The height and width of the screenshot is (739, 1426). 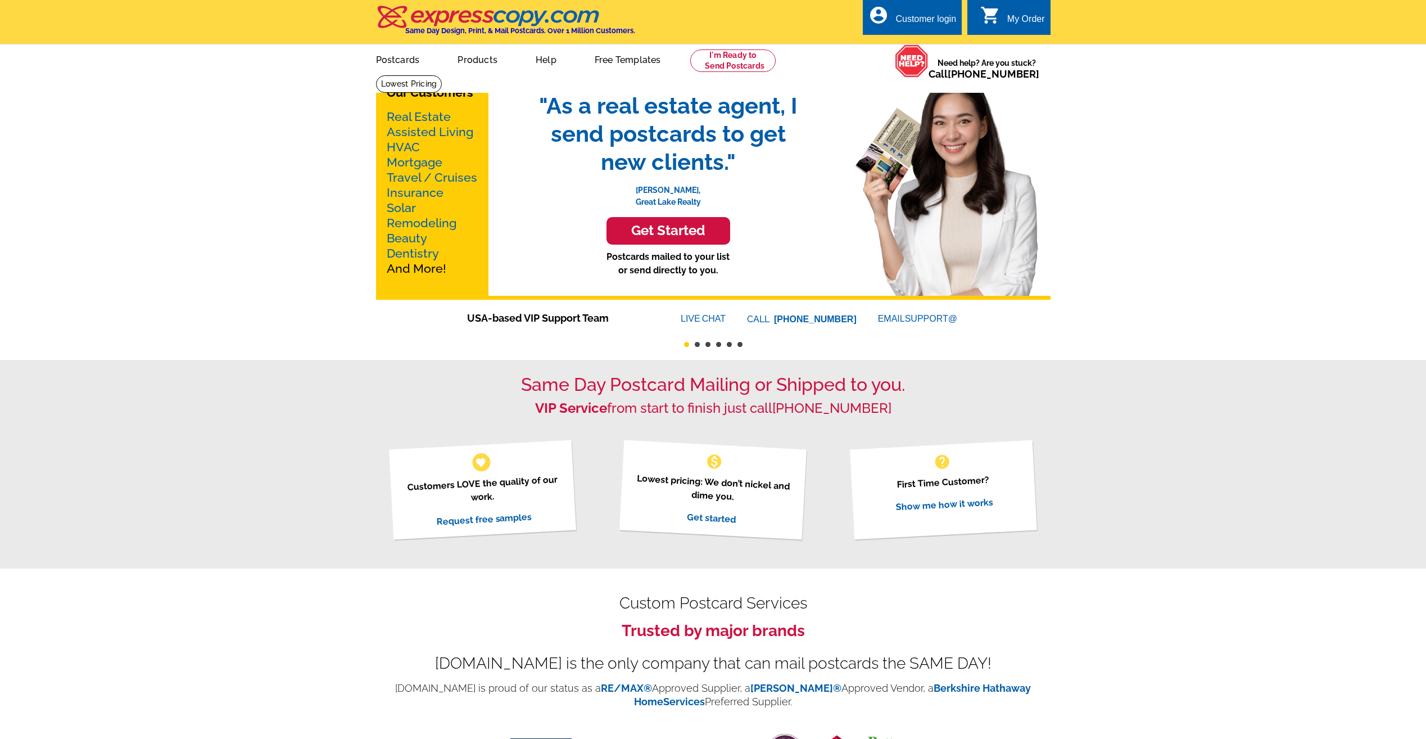 What do you see at coordinates (713, 603) in the screenshot?
I see `h2: Custom Postcard Services` at bounding box center [713, 603].